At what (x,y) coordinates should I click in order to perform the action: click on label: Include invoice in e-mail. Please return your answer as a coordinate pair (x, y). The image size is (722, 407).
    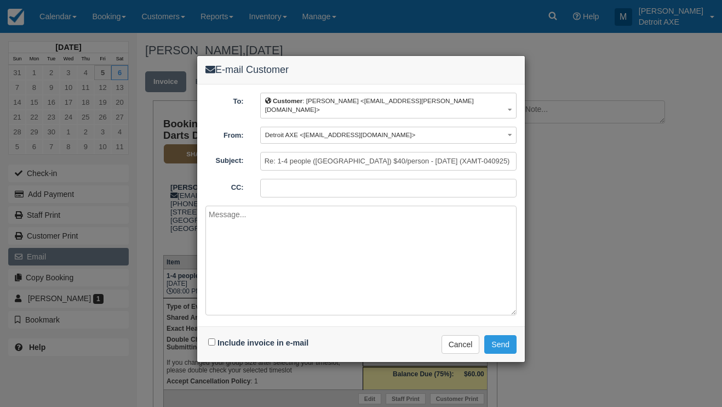
    Looking at the image, I should click on (263, 342).